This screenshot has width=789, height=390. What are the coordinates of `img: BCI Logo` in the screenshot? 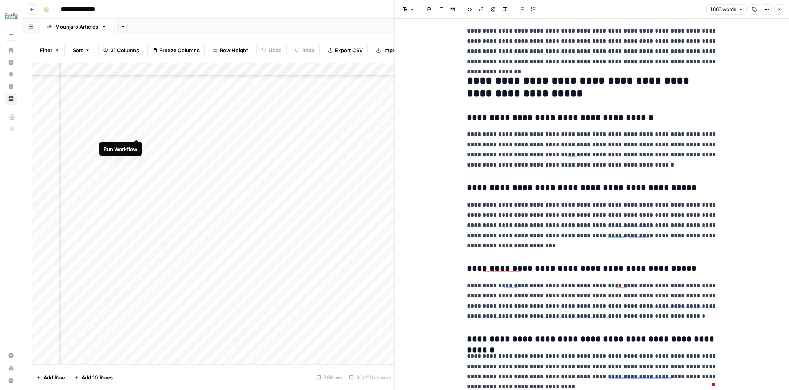 It's located at (12, 16).